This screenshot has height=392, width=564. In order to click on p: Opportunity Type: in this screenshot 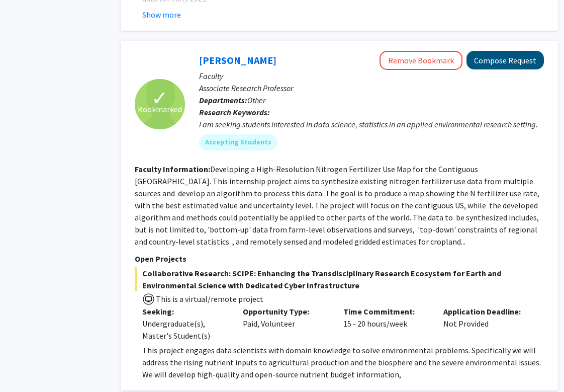, I will do `click(286, 311)`.